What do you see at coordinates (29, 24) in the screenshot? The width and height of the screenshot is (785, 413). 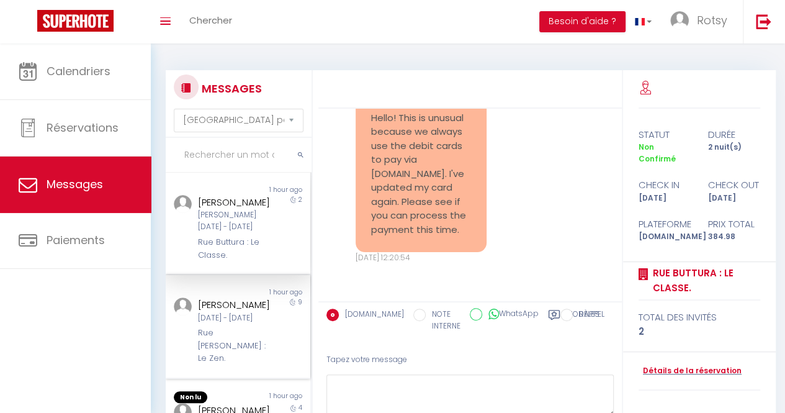 I see `button: Ouvrir le widget de chat LiveChat` at bounding box center [29, 24].